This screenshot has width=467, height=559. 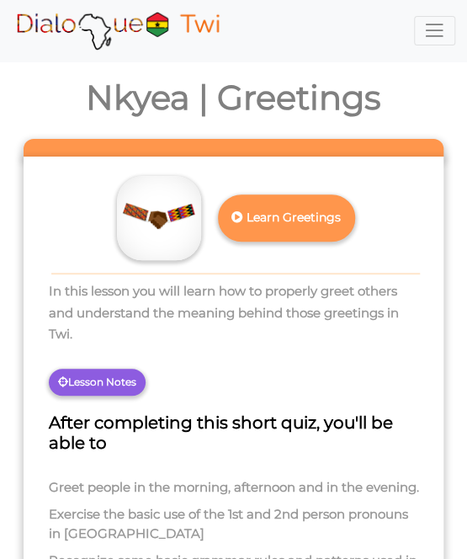 I want to click on a: Learn Greetings, so click(x=286, y=218).